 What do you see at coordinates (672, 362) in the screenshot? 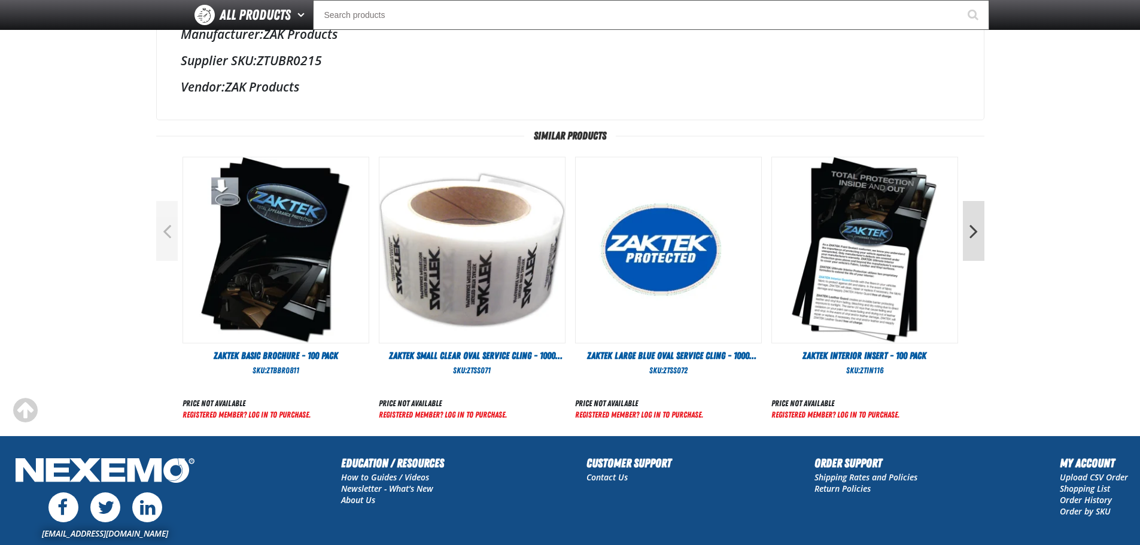
I see `span: ZAKTEK Large Blue Oval Service Cling - 1000 Sticker Roll` at bounding box center [672, 362].